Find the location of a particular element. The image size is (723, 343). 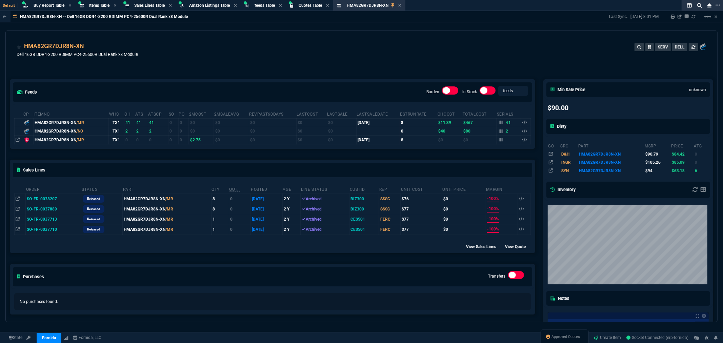

div: HMA82GR7DJR8N-XN is located at coordinates (54, 46).